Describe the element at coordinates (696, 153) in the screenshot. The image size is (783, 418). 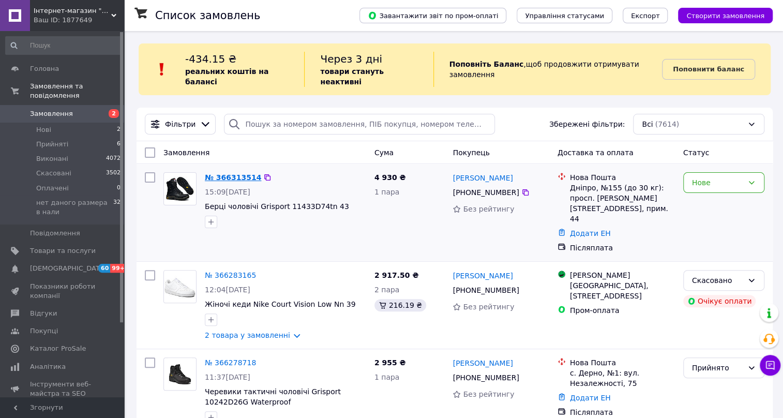
I see `span: Статус` at that location.